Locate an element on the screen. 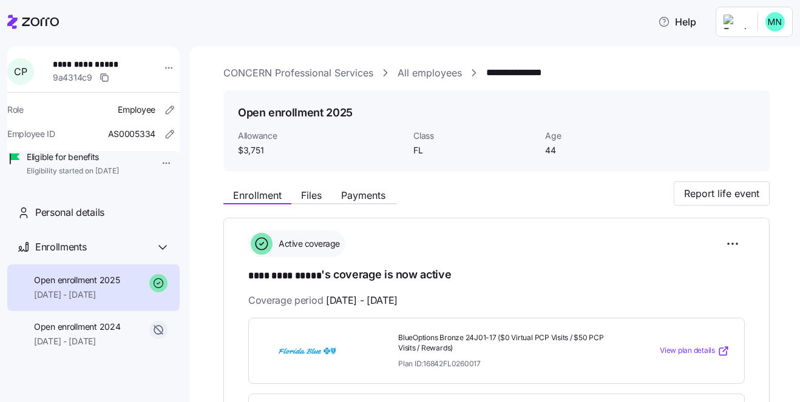  span: Age is located at coordinates (606, 136).